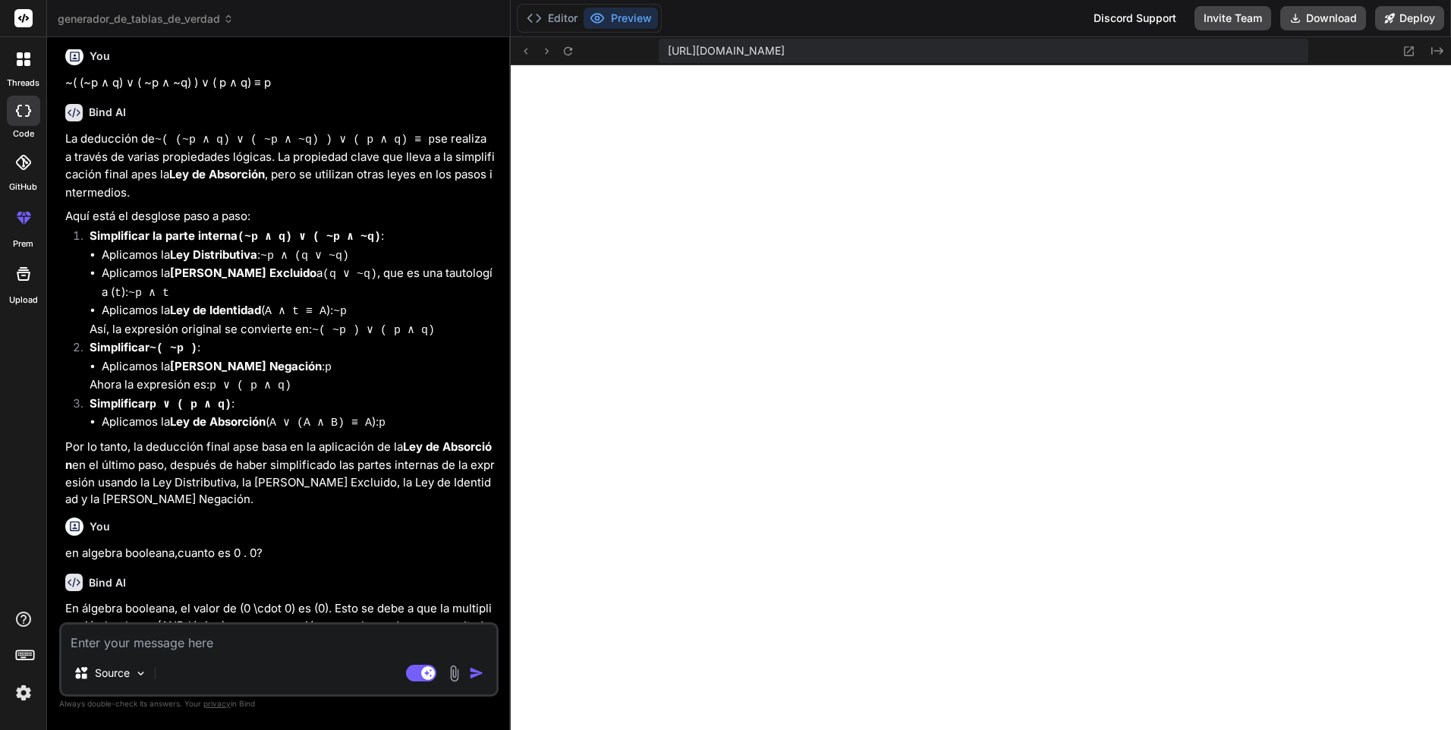  I want to click on code: A ∧ t ≡ A, so click(295, 311).